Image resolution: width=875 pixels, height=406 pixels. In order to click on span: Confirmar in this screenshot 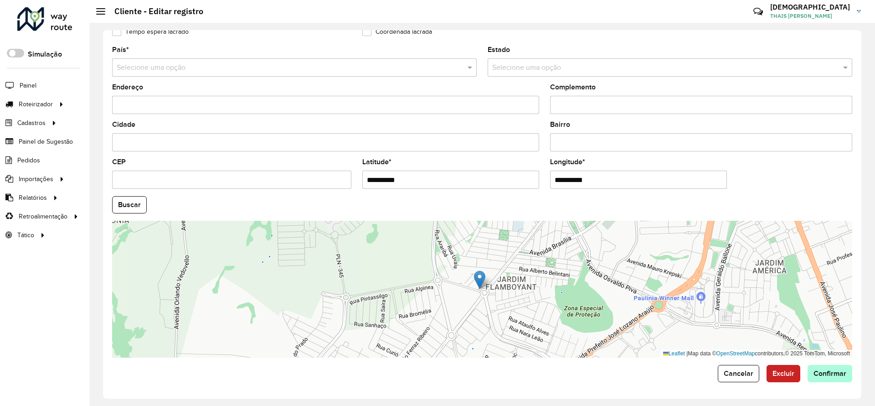, I will do `click(830, 373)`.